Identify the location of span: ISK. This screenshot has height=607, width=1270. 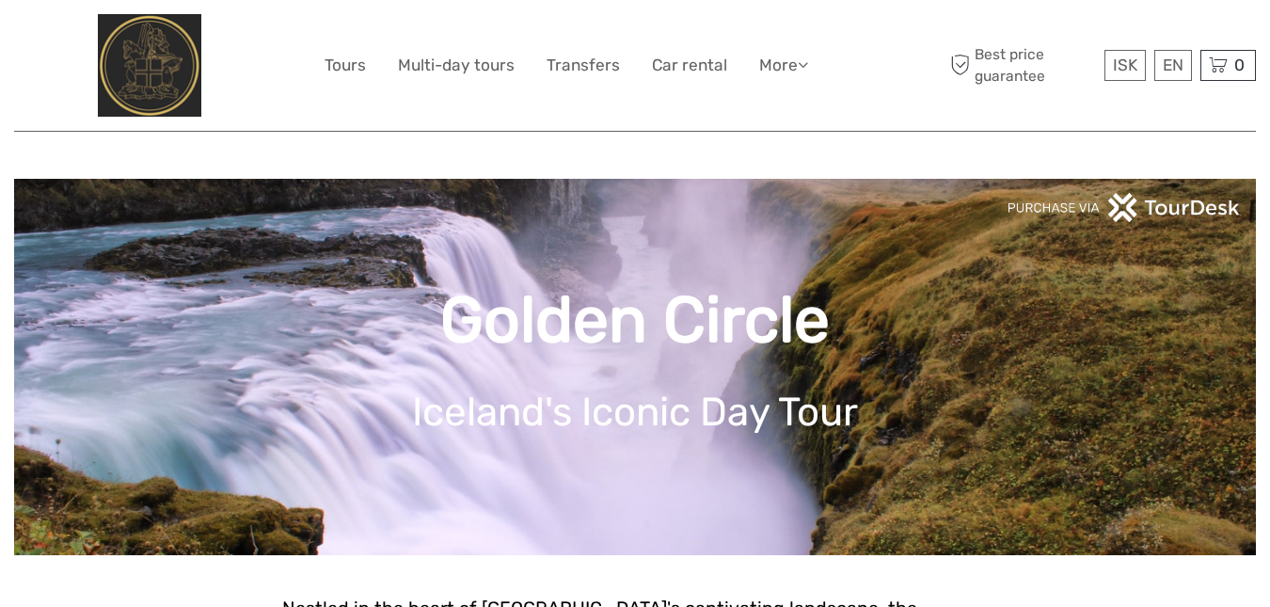
(1125, 65).